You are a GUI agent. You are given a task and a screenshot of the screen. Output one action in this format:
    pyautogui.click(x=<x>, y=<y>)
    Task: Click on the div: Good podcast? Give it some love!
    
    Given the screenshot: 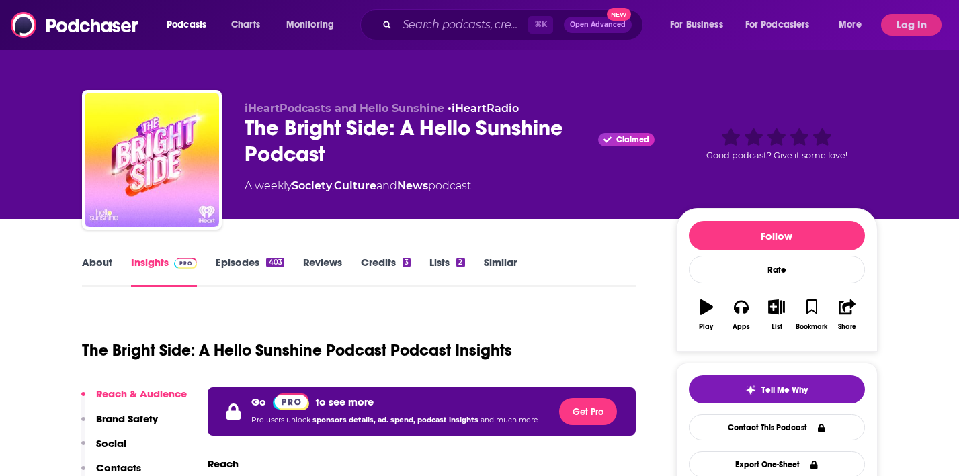 What is the action you would take?
    pyautogui.click(x=777, y=144)
    